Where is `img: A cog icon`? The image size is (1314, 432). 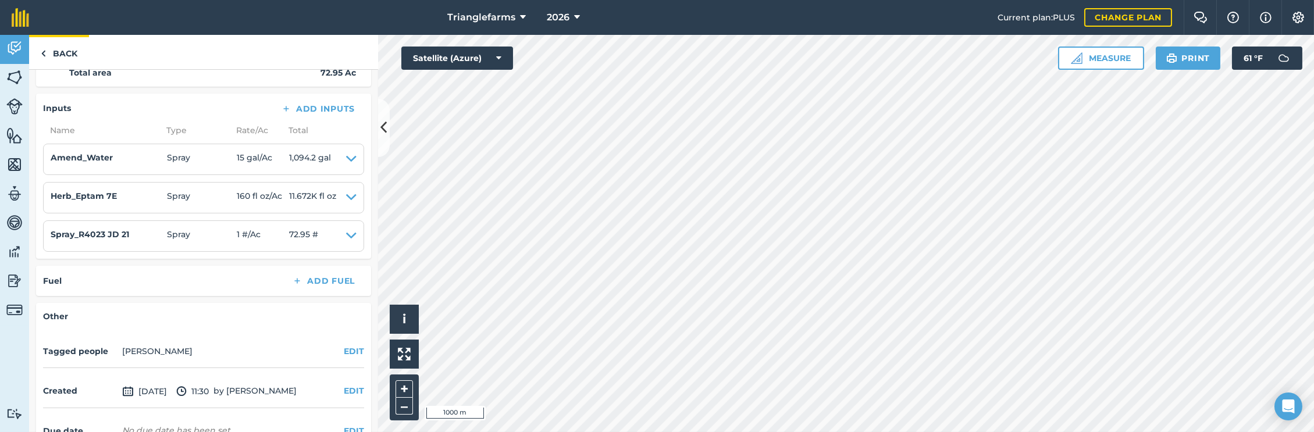 img: A cog icon is located at coordinates (1298, 17).